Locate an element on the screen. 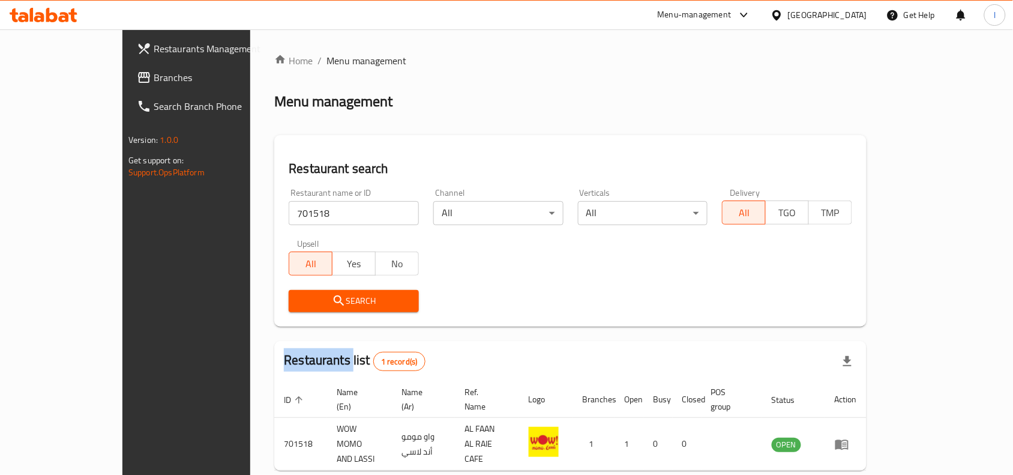 The height and width of the screenshot is (475, 1013). span: Version: is located at coordinates (143, 140).